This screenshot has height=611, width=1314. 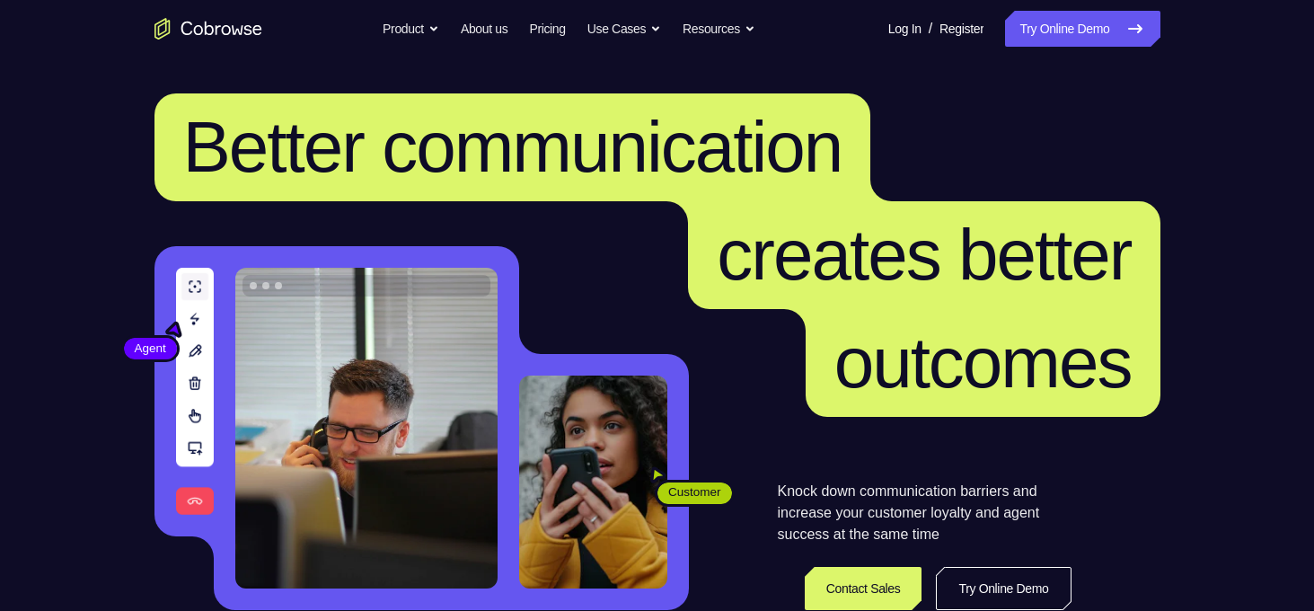 I want to click on a: About us, so click(x=484, y=29).